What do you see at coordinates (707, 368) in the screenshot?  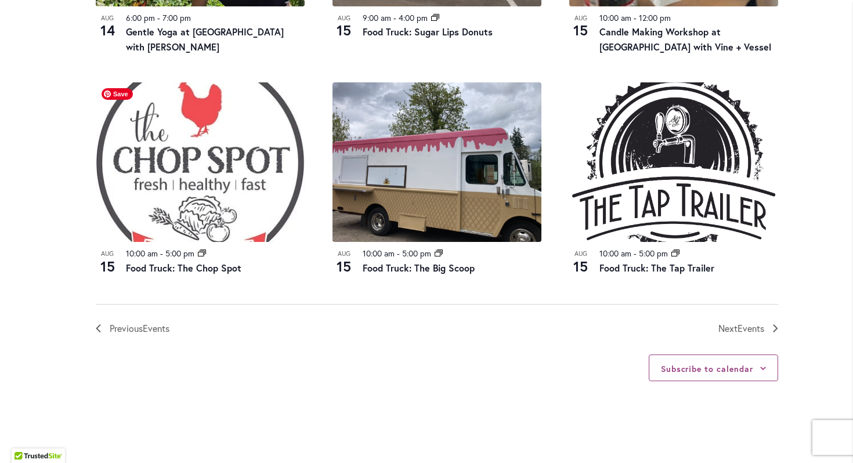 I see `button: Subscribe to calendar` at bounding box center [707, 368].